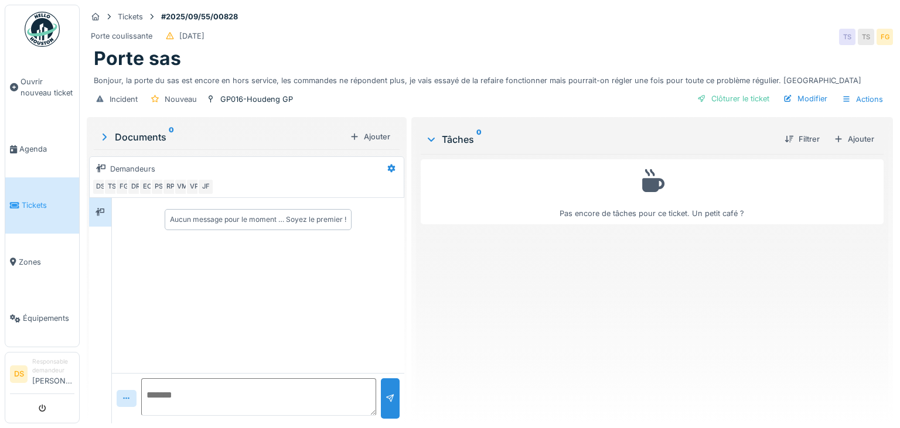 This screenshot has height=428, width=900. Describe the element at coordinates (42, 29) in the screenshot. I see `img: Badge_color-CXgf-gQk.svg` at that location.